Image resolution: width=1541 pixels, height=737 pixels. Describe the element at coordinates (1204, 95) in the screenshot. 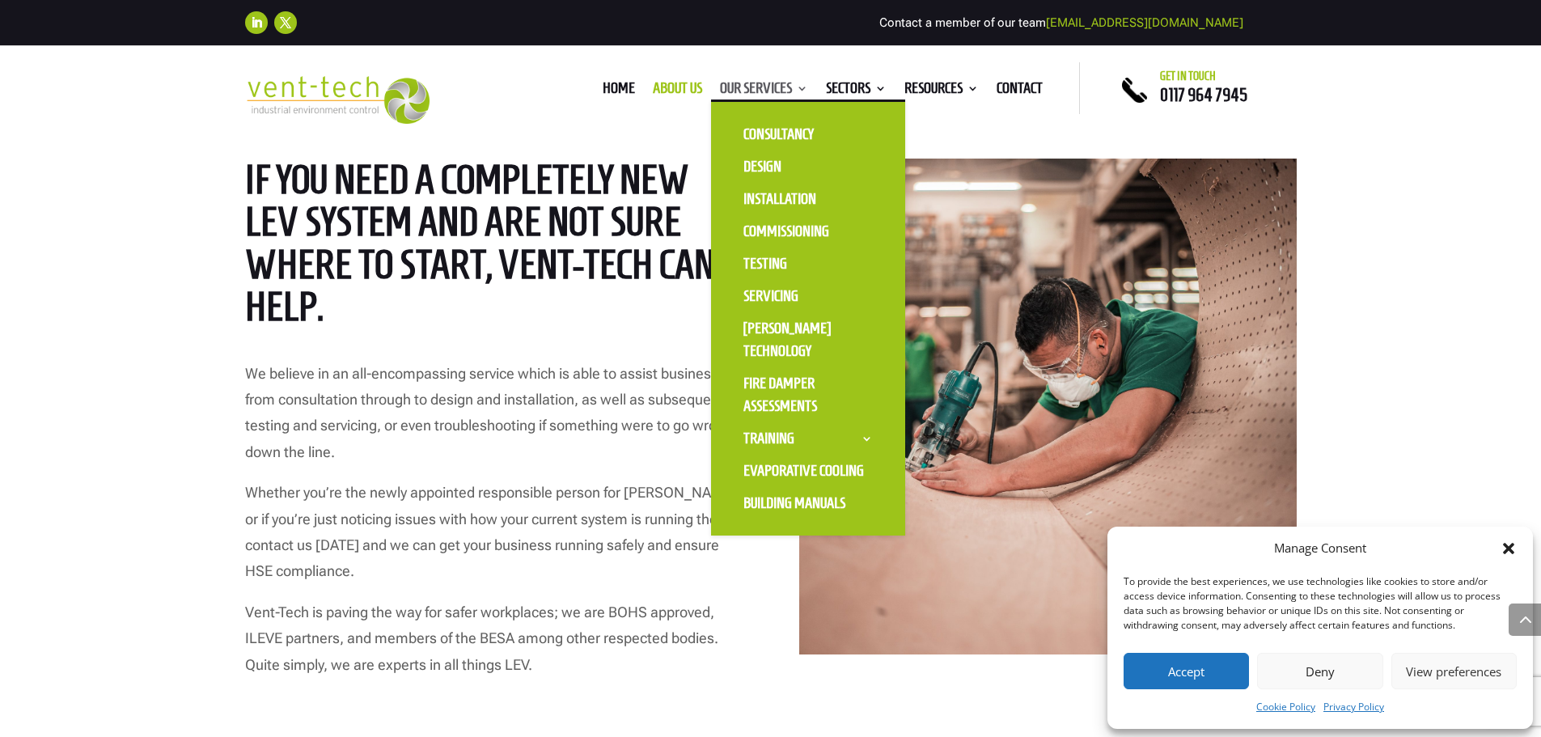

I see `span: 0117 964 7945` at that location.